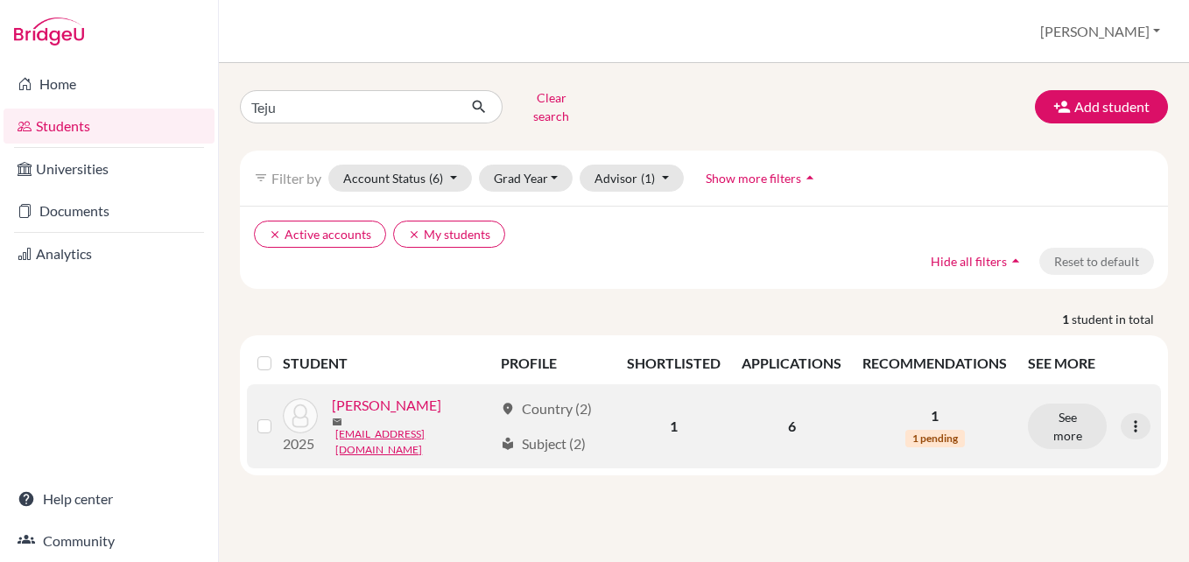  Describe the element at coordinates (753, 178) in the screenshot. I see `span: Show more filters` at that location.